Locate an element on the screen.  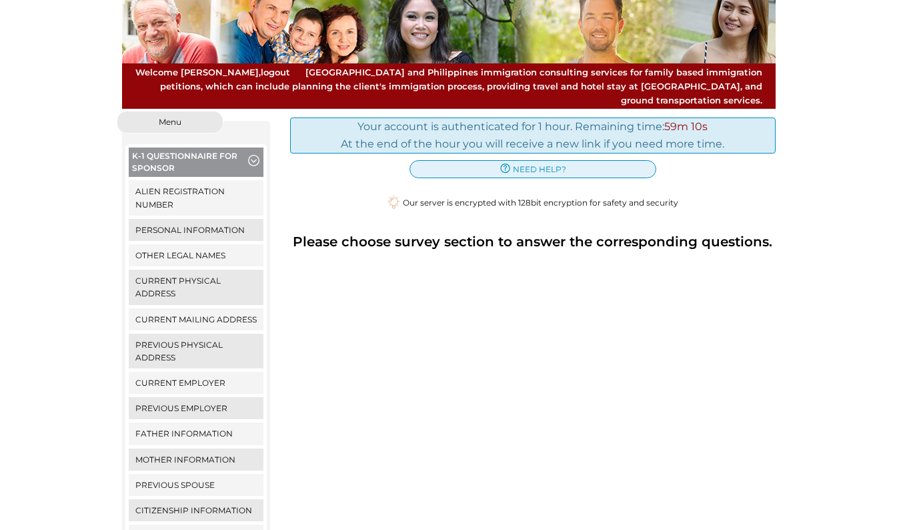
a: Current Employer is located at coordinates (196, 382).